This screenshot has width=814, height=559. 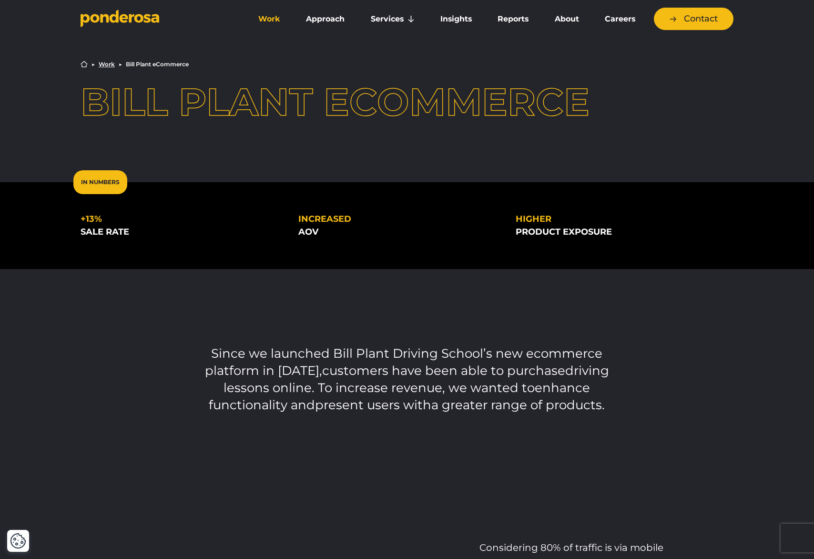 What do you see at coordinates (694, 19) in the screenshot?
I see `a: Contact` at bounding box center [694, 19].